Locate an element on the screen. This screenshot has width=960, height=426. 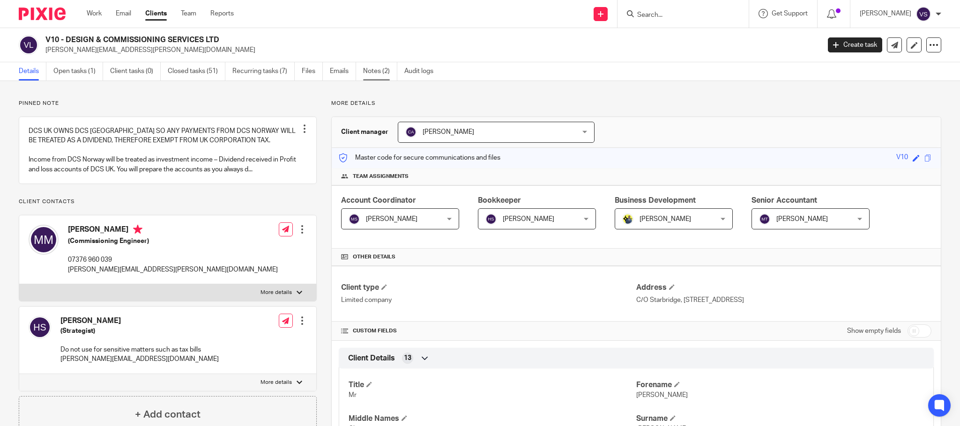
a: Closed tasks (51) is located at coordinates (196, 71).